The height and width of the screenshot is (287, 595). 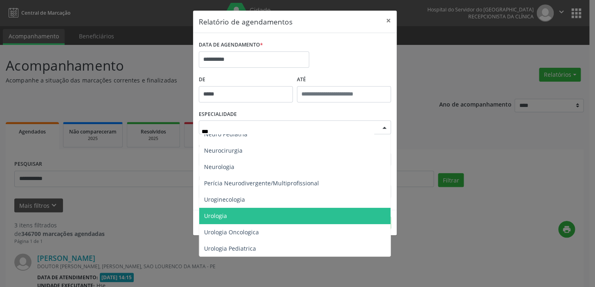 I want to click on label: ESPECIALIDADE, so click(x=217, y=114).